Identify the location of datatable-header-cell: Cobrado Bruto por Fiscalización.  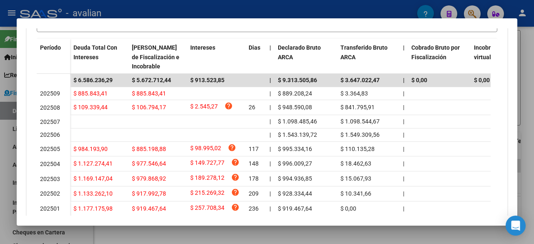
(439, 57).